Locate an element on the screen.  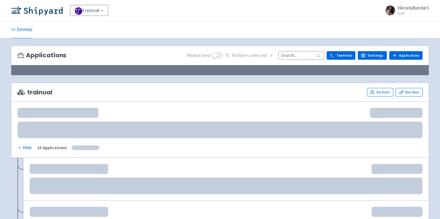
a: Env Vars is located at coordinates (409, 92).